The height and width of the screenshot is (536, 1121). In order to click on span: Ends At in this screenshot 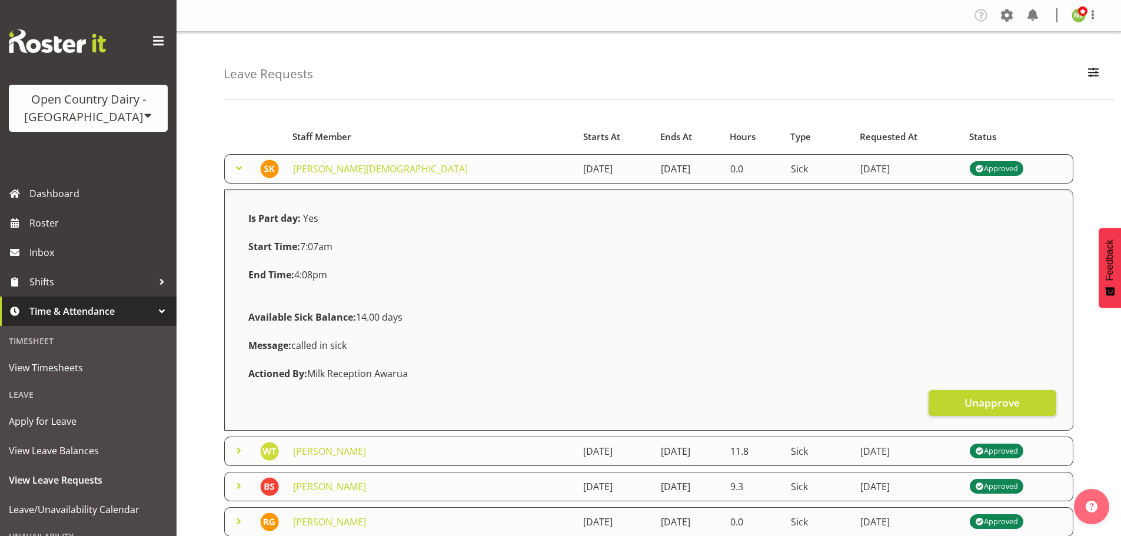, I will do `click(676, 137)`.